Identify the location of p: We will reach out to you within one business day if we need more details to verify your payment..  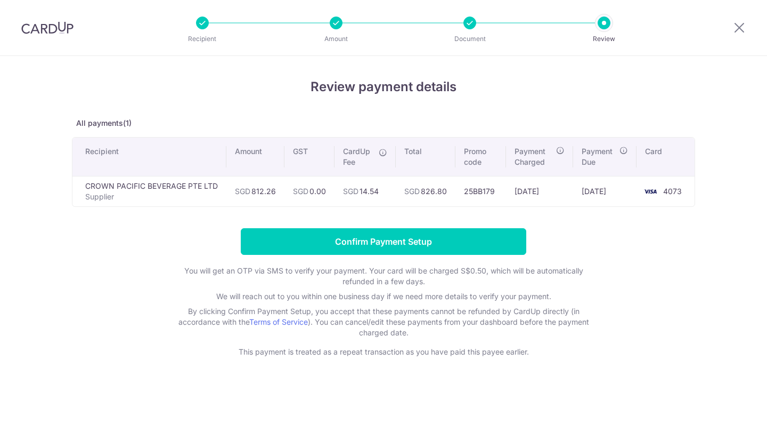
(384, 296).